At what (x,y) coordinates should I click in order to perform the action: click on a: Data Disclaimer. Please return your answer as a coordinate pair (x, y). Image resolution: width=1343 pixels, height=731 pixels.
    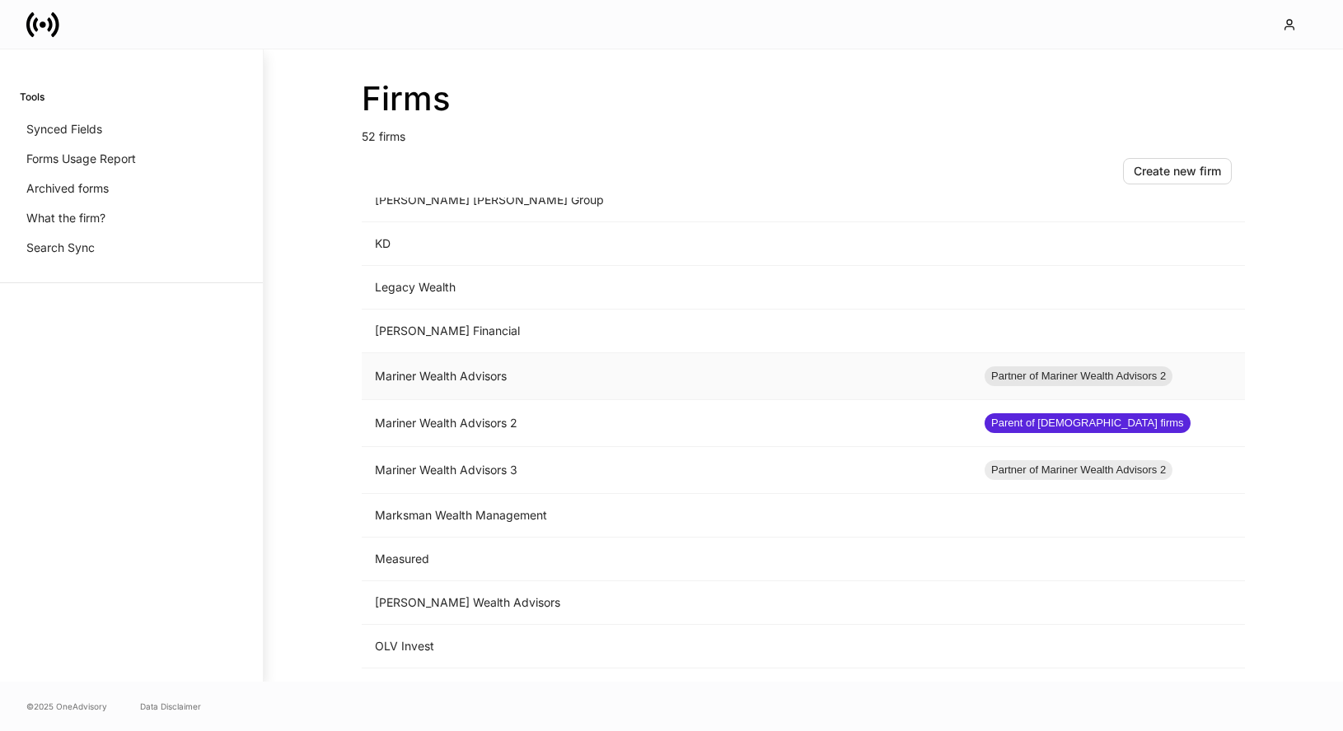
    Looking at the image, I should click on (171, 707).